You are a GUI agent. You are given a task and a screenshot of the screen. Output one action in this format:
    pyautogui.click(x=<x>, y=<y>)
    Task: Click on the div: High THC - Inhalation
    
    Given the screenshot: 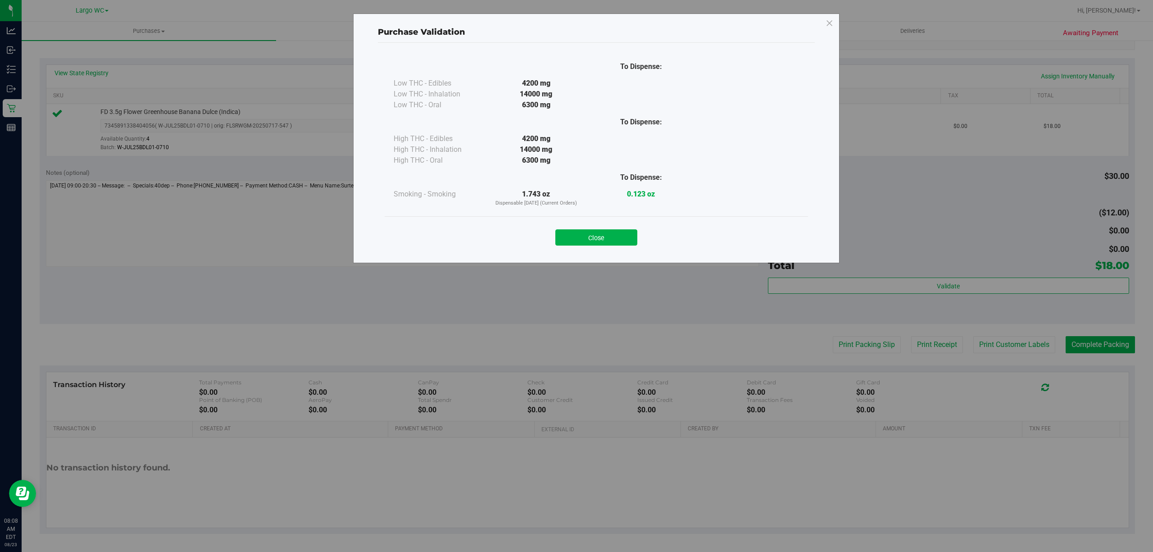 What is the action you would take?
    pyautogui.click(x=439, y=150)
    